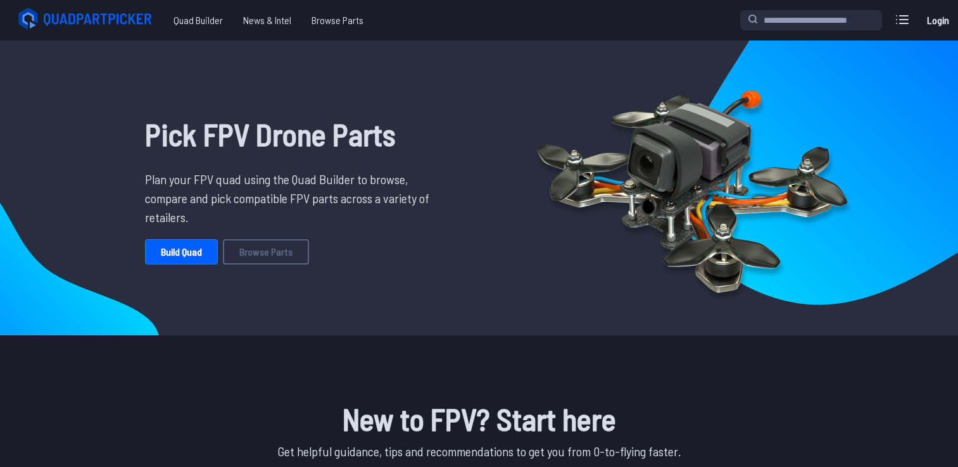 This screenshot has width=958, height=467. What do you see at coordinates (267, 20) in the screenshot?
I see `a: News & Intel` at bounding box center [267, 20].